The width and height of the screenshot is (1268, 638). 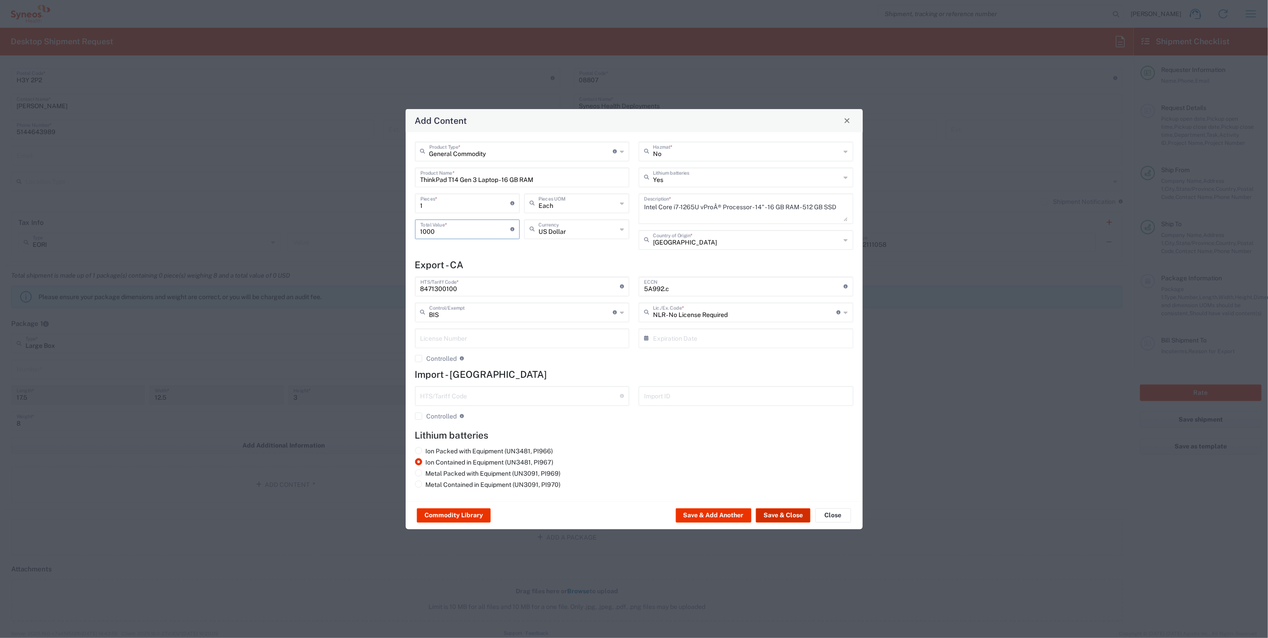 What do you see at coordinates (488, 474) in the screenshot?
I see `label: Metal Packed with Equipment (UN3091, PI969)` at bounding box center [488, 474].